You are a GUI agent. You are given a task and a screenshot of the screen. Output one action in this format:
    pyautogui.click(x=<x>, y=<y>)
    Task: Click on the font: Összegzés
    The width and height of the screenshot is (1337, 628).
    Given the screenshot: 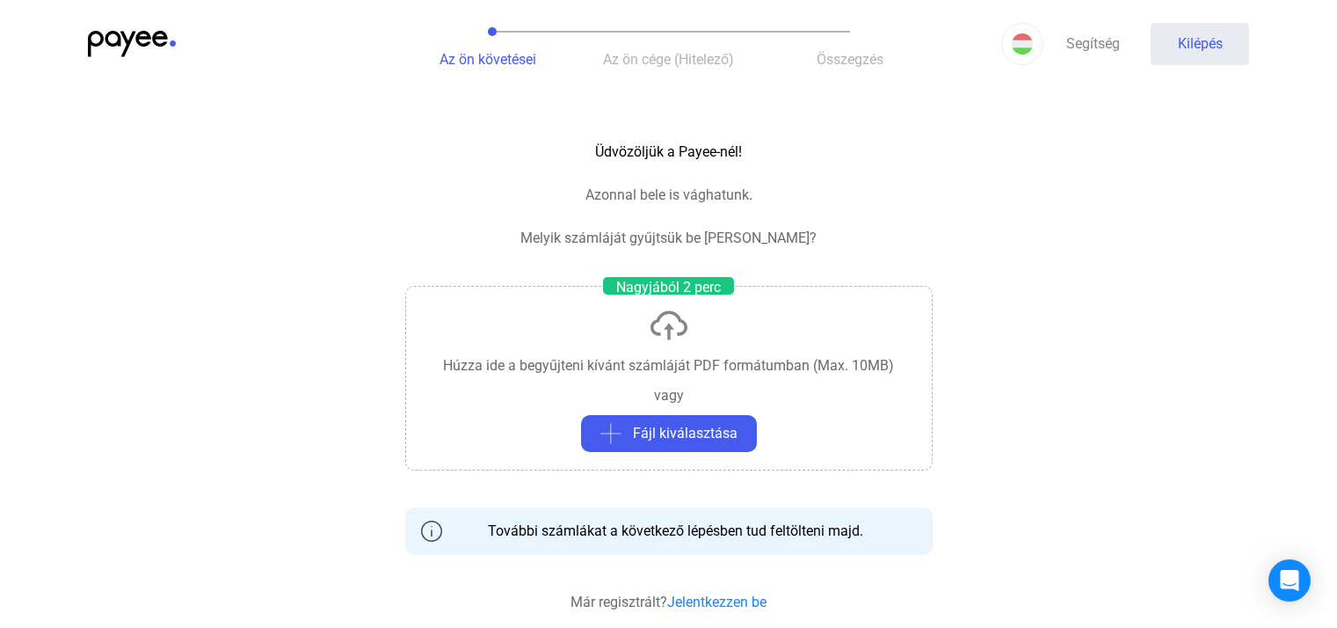 What is the action you would take?
    pyautogui.click(x=850, y=59)
    